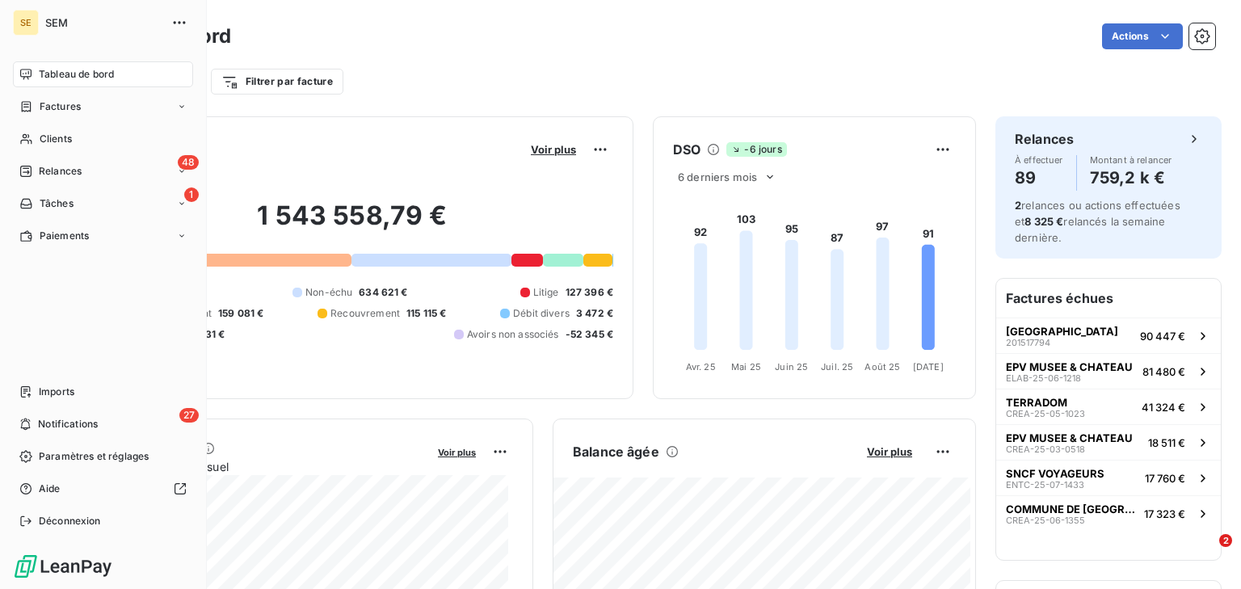 The height and width of the screenshot is (589, 1241). I want to click on span: 159 081 €, so click(241, 314).